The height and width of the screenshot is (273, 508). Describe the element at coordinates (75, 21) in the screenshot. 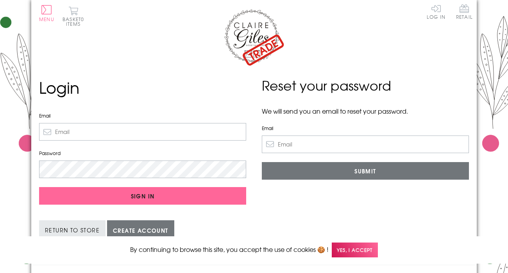

I see `span: 0 items` at that location.